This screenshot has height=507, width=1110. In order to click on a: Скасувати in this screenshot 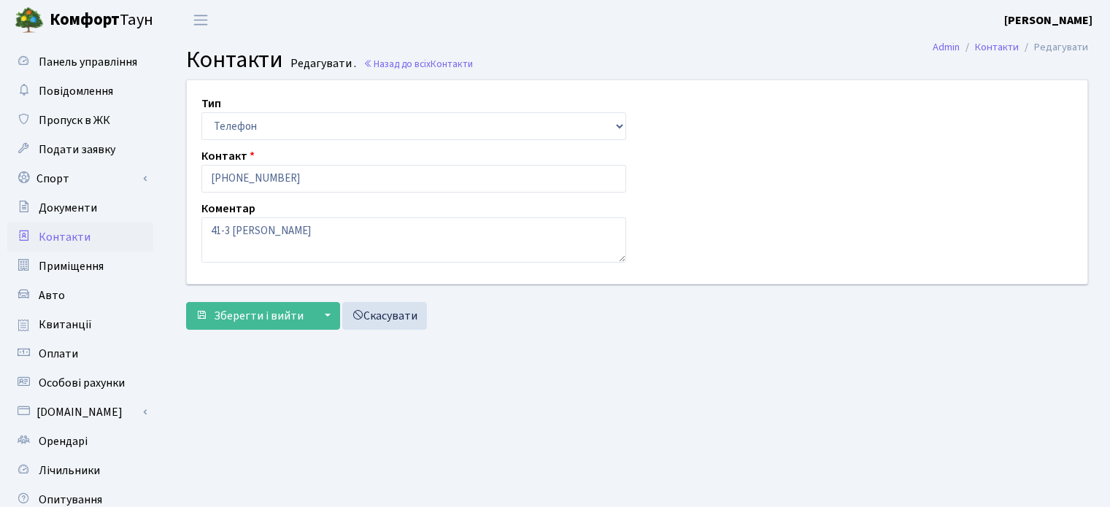, I will do `click(384, 316)`.